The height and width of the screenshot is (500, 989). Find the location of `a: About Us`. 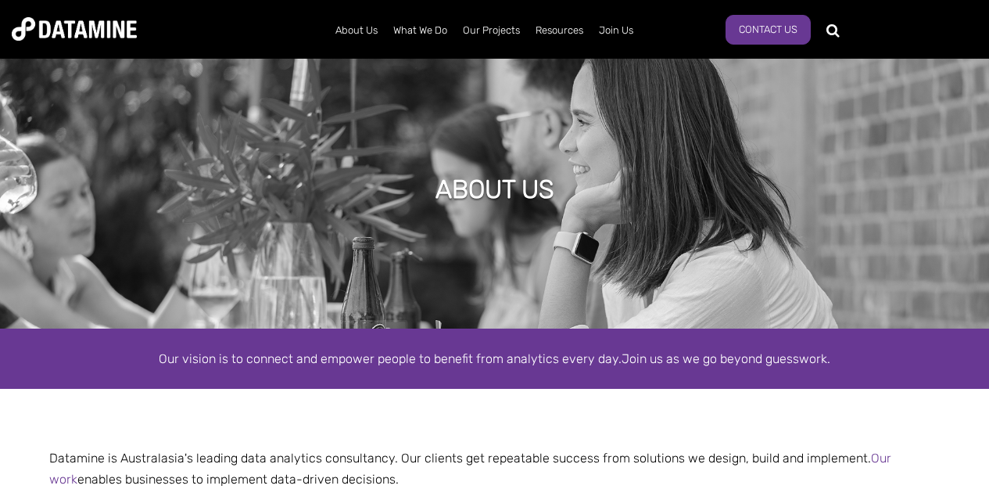

a: About Us is located at coordinates (356, 30).